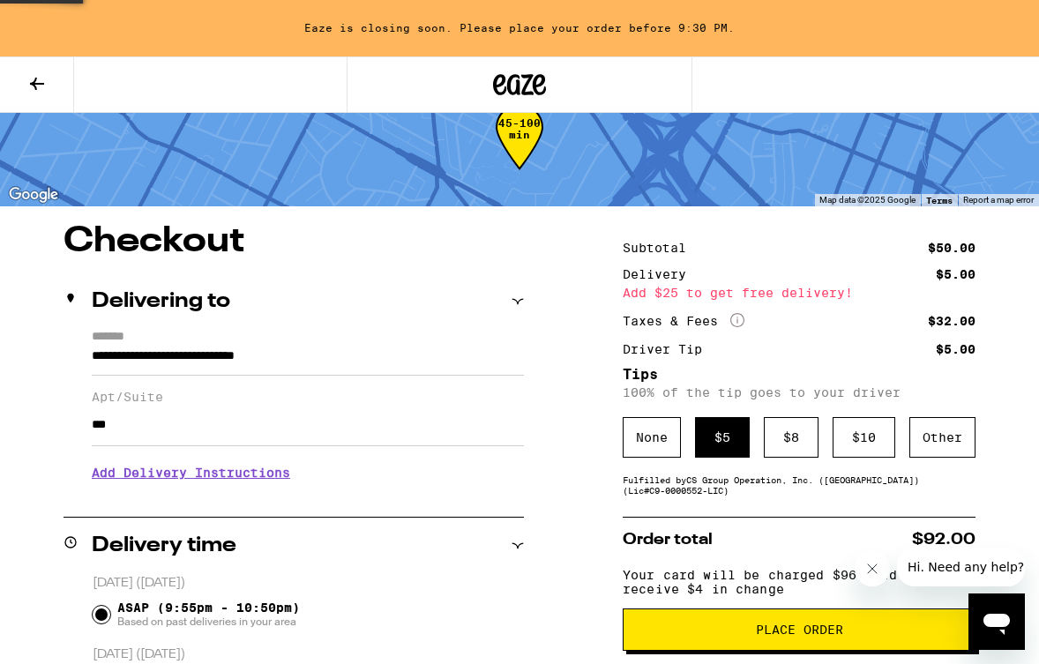  I want to click on a: Report a map error, so click(998, 199).